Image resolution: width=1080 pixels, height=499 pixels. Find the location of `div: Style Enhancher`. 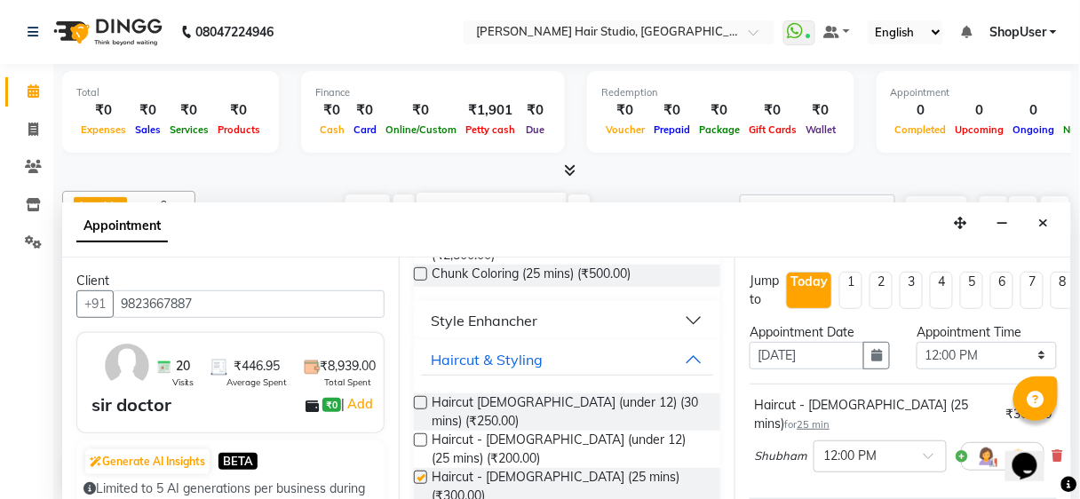

div: Style Enhancher is located at coordinates (485, 321).